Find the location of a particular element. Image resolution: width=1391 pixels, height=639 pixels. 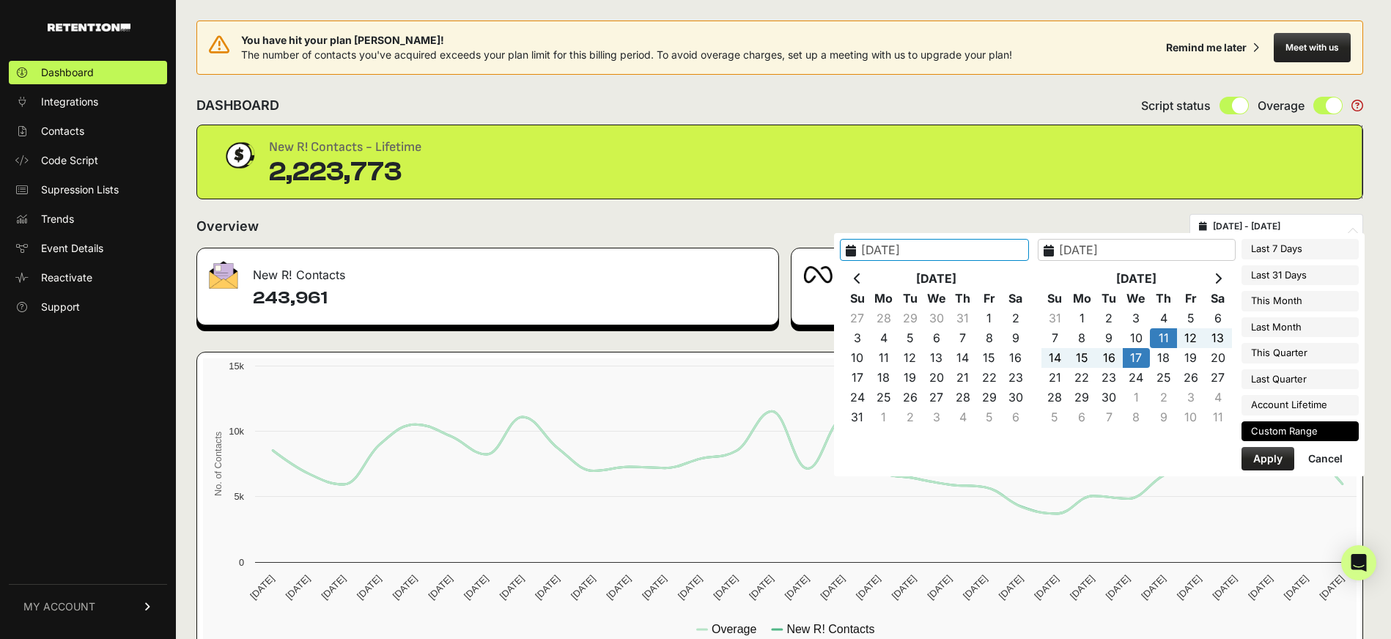

th: Mo is located at coordinates (884, 298).